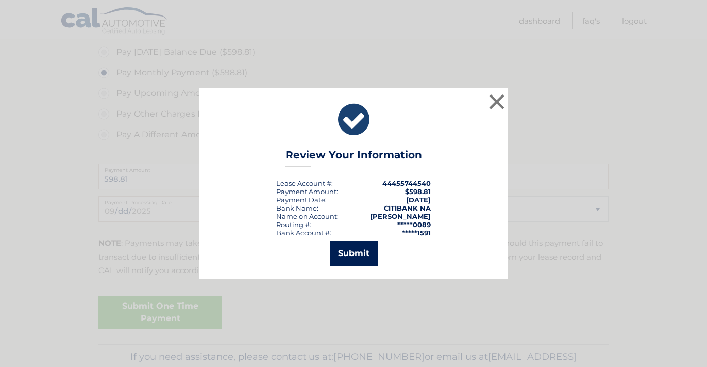  I want to click on div: Bank Account #:, so click(304, 233).